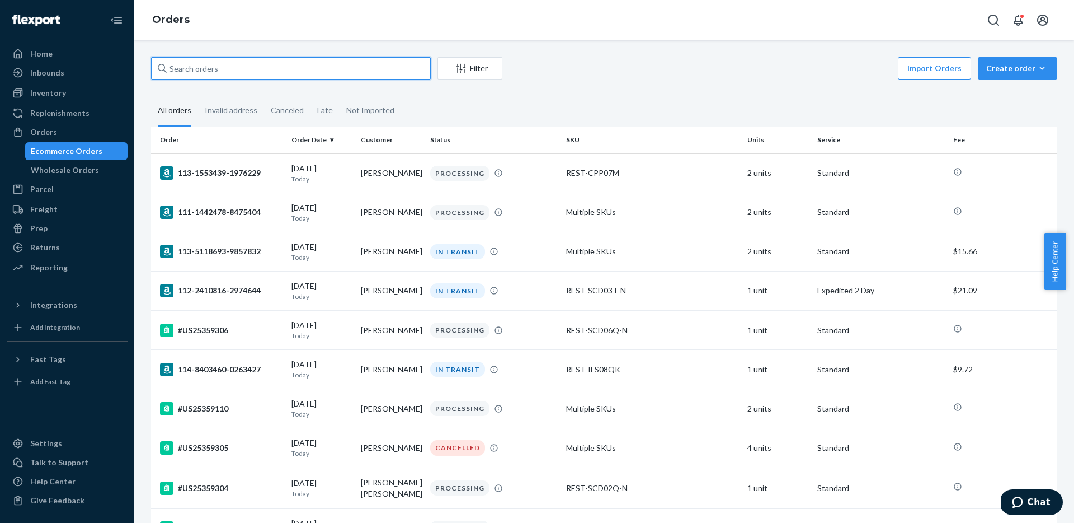  What do you see at coordinates (221, 330) in the screenshot?
I see `div: #US25359306` at bounding box center [221, 330].